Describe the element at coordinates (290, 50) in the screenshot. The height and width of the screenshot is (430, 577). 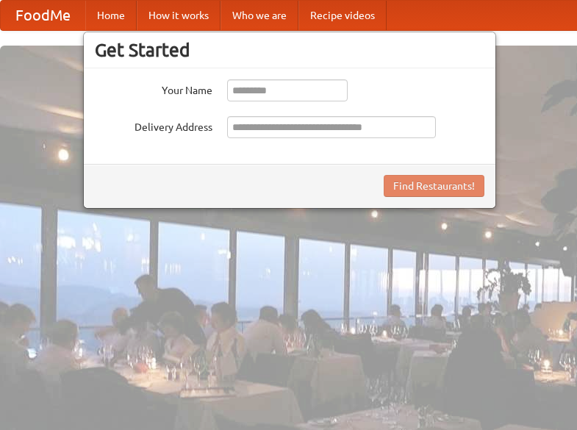
I see `h3: Get Started` at that location.